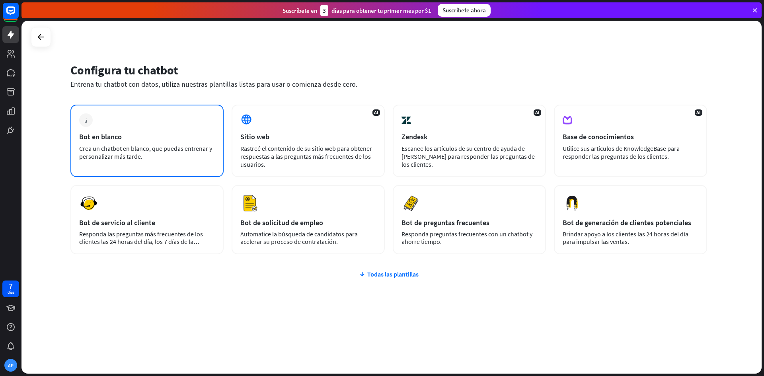 This screenshot has width=764, height=376. What do you see at coordinates (381, 10) in the screenshot?
I see `font: días para obtener tu primer mes por $1` at bounding box center [381, 10].